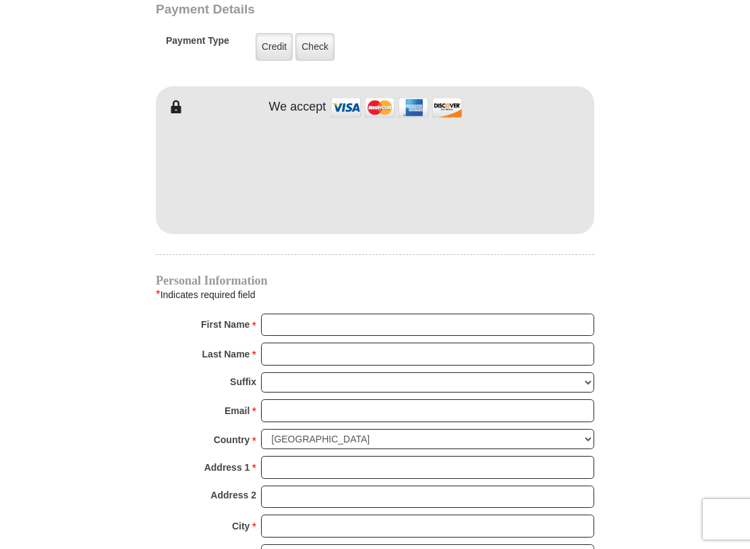 The width and height of the screenshot is (750, 549). What do you see at coordinates (397, 107) in the screenshot?
I see `img: credit cards accepted` at bounding box center [397, 107].